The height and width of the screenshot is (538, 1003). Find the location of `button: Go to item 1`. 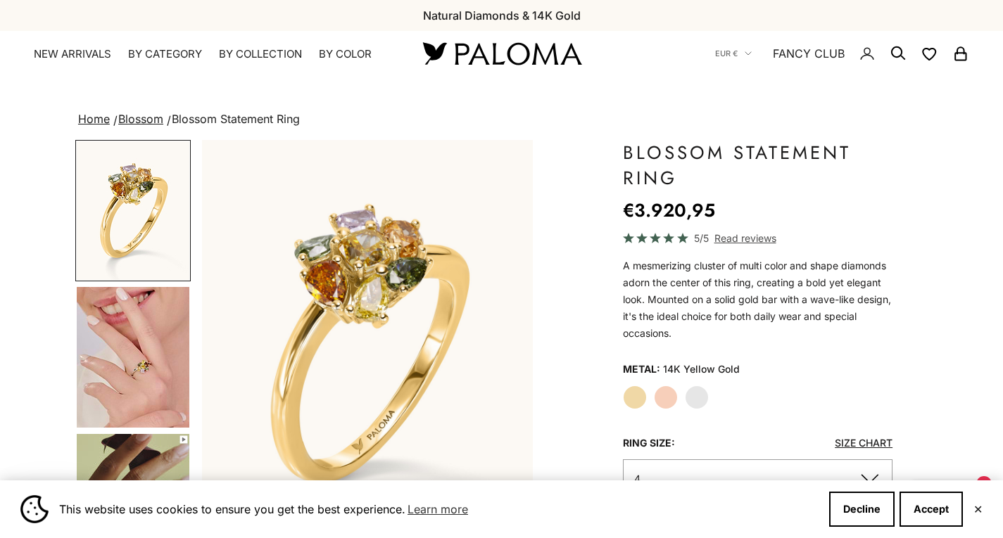

button: Go to item 1 is located at coordinates (133, 210).